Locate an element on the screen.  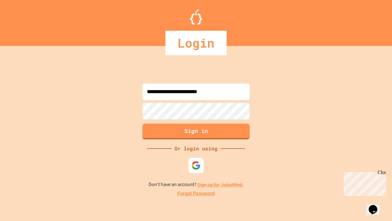
a: Sign up for JuiceMind. is located at coordinates (221, 184).